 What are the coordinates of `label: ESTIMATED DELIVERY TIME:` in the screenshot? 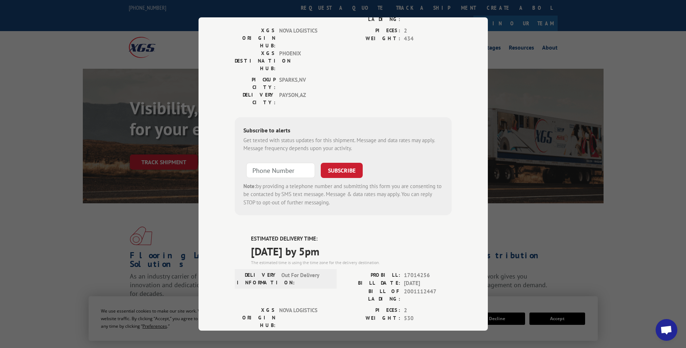 It's located at (351, 239).